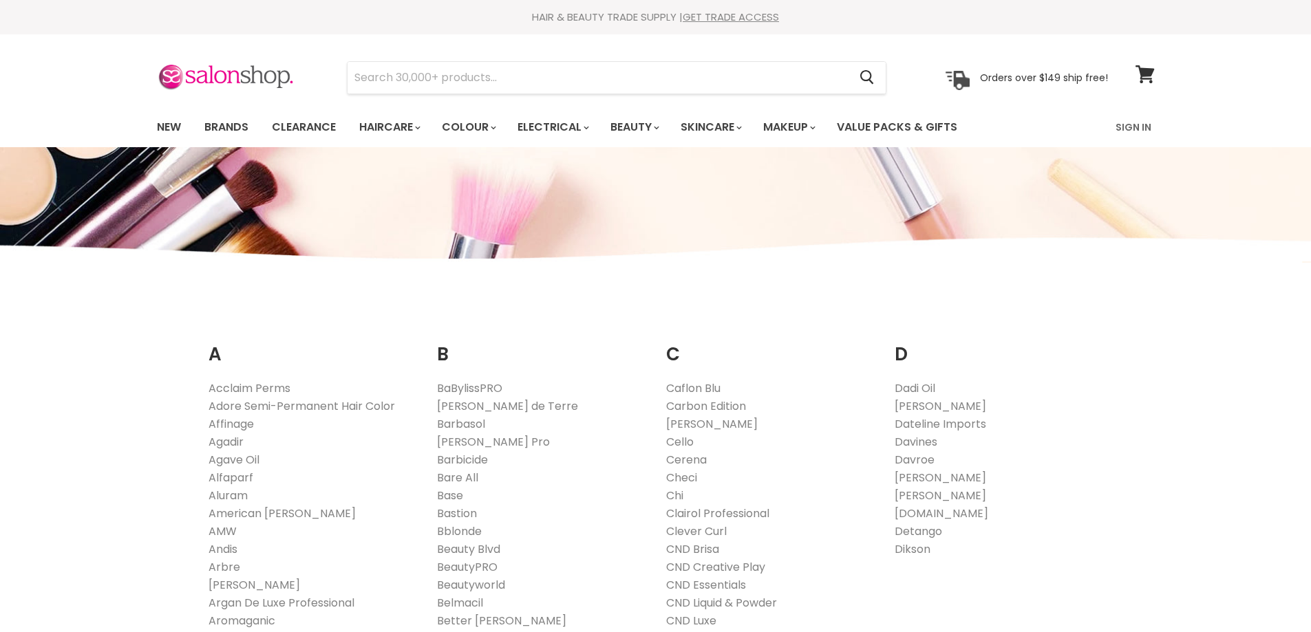 This screenshot has width=1311, height=632. What do you see at coordinates (249, 388) in the screenshot?
I see `a: Acclaim Perms` at bounding box center [249, 388].